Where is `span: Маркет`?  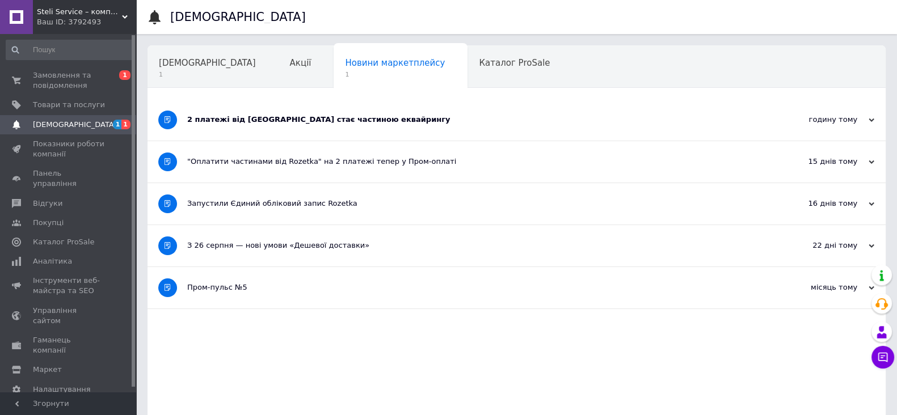 span: Маркет is located at coordinates (47, 370).